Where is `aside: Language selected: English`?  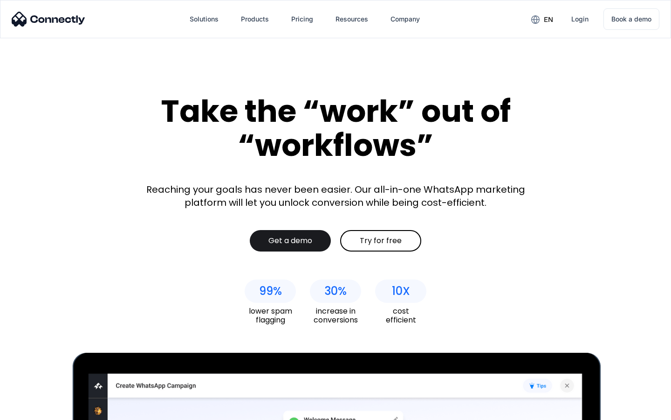
aside: Language selected: English is located at coordinates (33, 410).